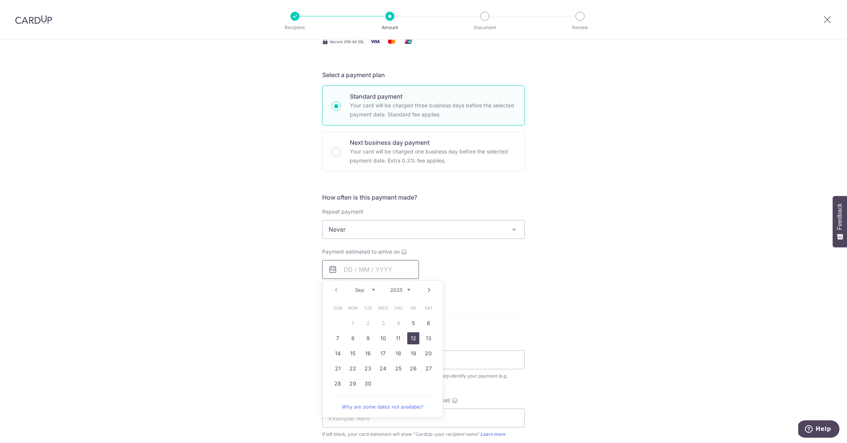 This screenshot has width=847, height=443. What do you see at coordinates (353, 369) in the screenshot?
I see `a: 22` at bounding box center [353, 369].